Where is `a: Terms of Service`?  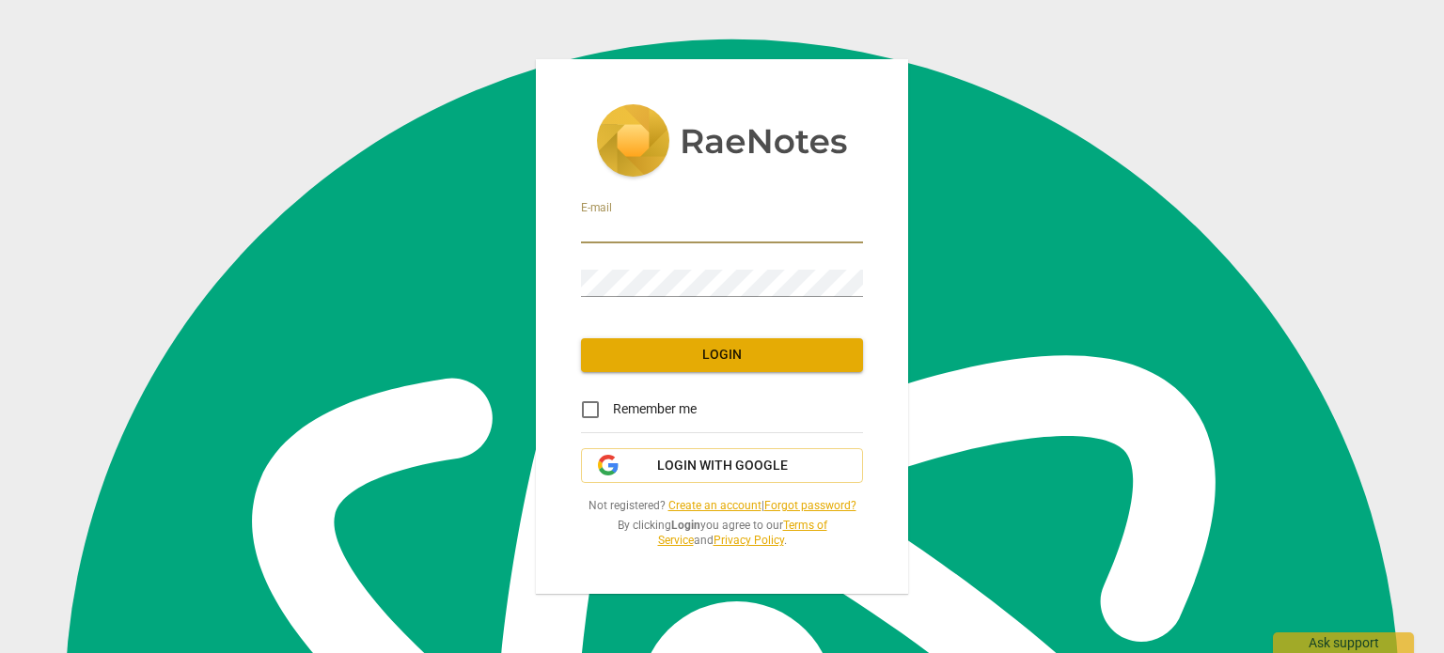
a: Terms of Service is located at coordinates (743, 533).